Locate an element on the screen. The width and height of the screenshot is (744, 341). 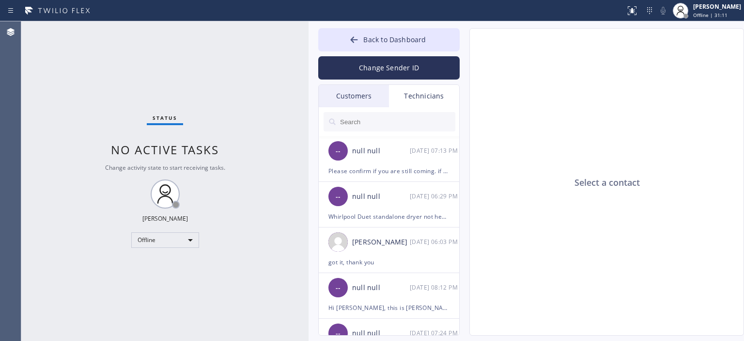
div: 03/24/2025 9:29 AM is located at coordinates (435, 196).